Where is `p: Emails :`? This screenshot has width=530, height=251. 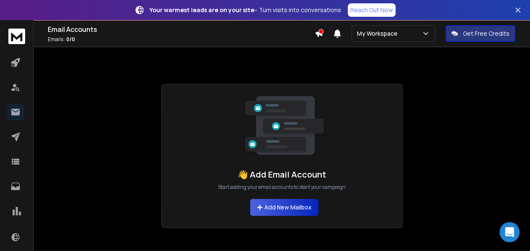 p: Emails : is located at coordinates (181, 39).